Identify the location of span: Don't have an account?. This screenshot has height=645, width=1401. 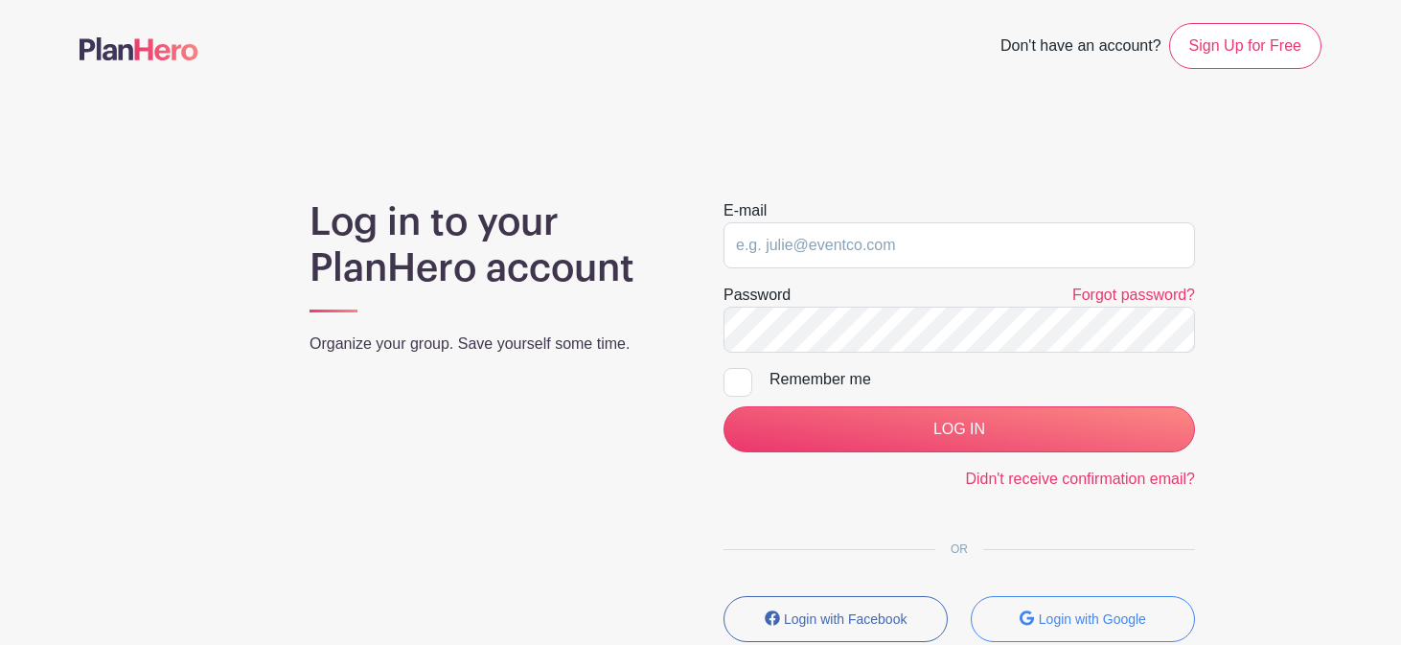
(1081, 48).